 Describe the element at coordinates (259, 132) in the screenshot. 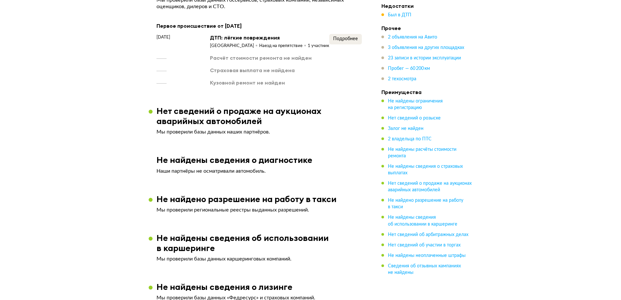

I see `p: Мы проверили базы данных наших партнёров.` at that location.